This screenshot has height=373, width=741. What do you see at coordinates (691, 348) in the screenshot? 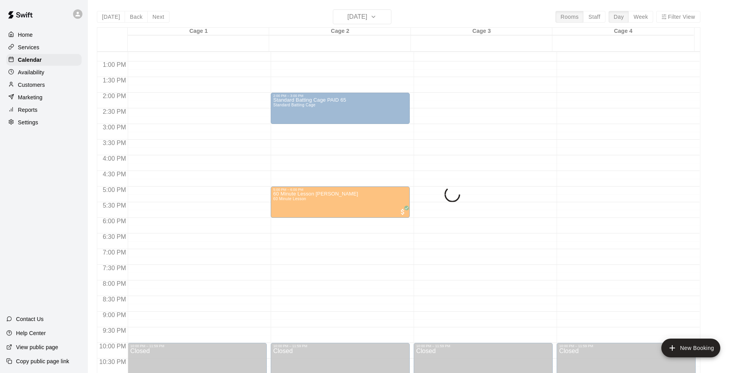
I see `button: add` at bounding box center [691, 348].